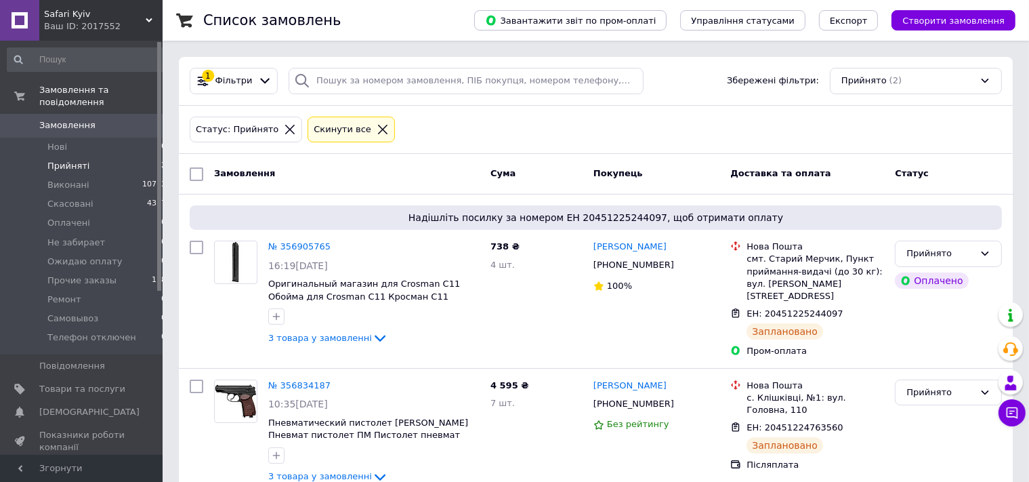  What do you see at coordinates (82, 441) in the screenshot?
I see `span: Показники роботи компанії` at bounding box center [82, 441].